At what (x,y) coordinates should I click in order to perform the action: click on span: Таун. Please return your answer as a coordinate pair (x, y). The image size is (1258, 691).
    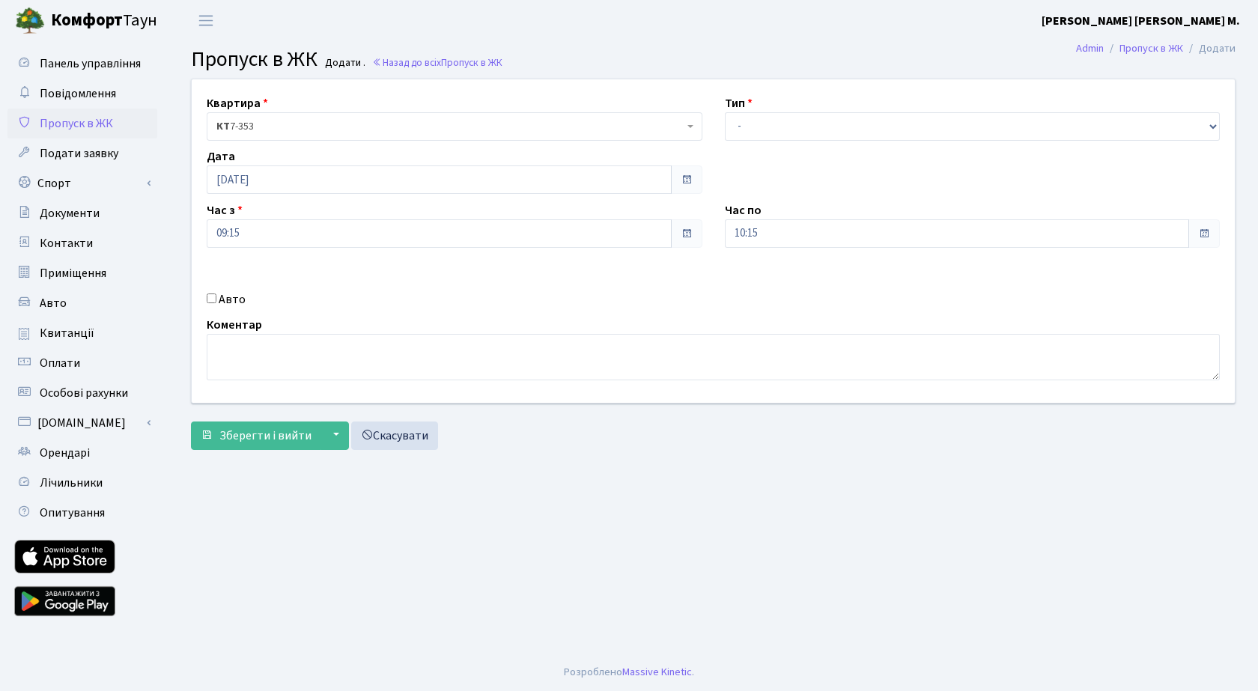
    Looking at the image, I should click on (104, 21).